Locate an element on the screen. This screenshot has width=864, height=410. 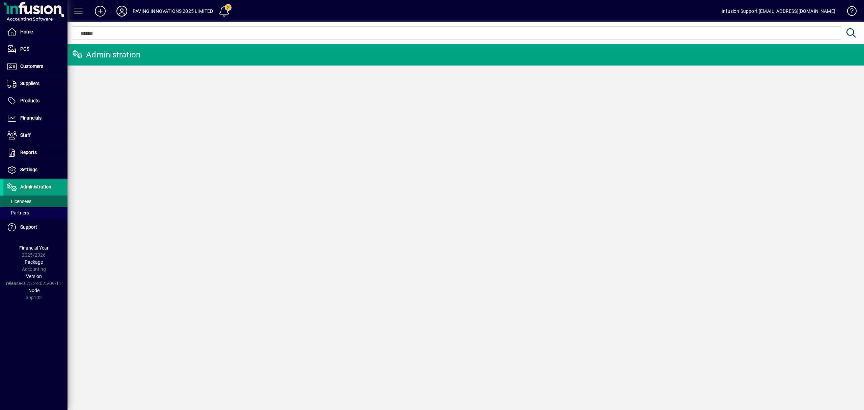
span: Support is located at coordinates (29, 227).